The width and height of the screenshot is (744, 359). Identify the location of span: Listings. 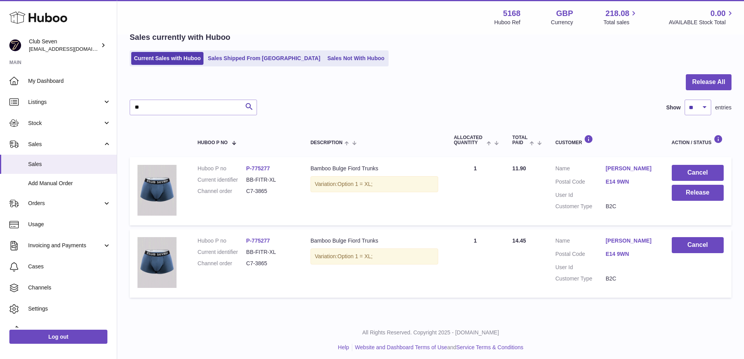
(65, 102).